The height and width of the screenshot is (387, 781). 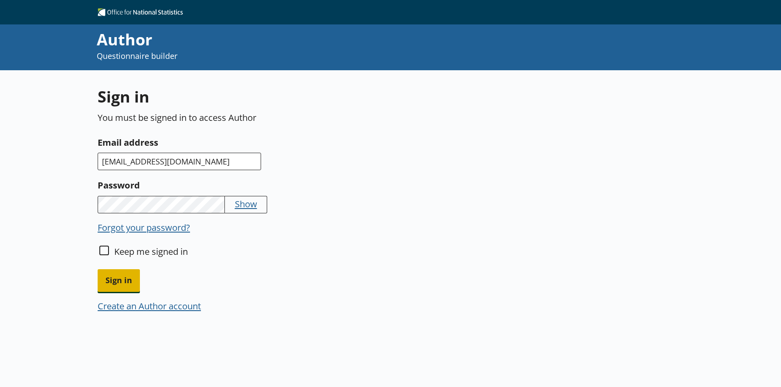 I want to click on label: Password, so click(x=289, y=185).